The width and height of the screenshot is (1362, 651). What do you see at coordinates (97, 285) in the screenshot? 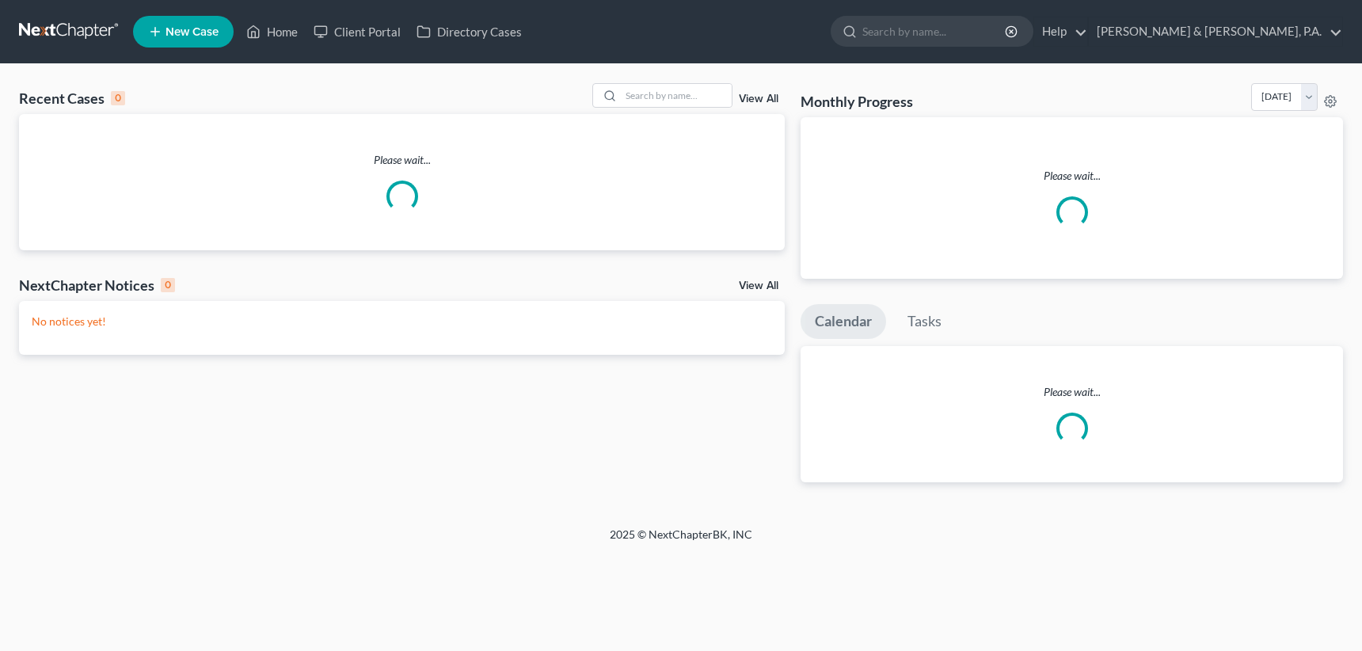
I see `div: NextChapter Notices` at bounding box center [97, 285].